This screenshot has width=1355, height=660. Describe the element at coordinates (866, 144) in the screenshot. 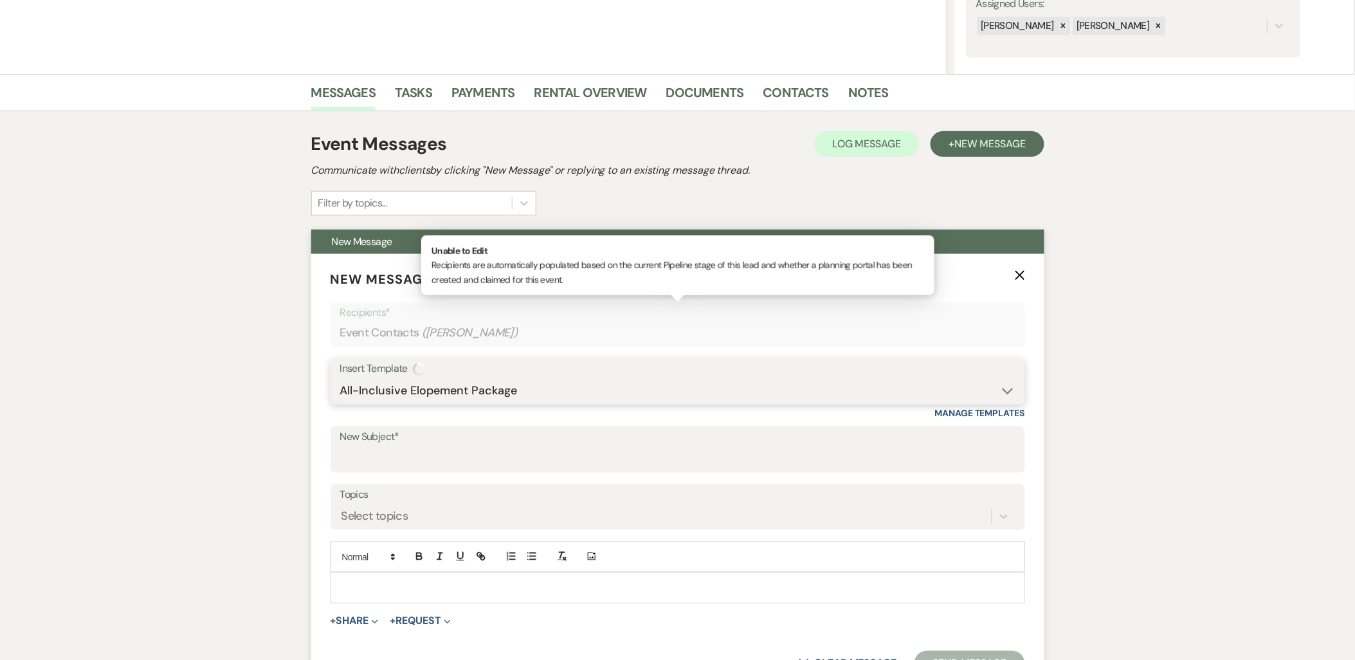

I see `button: Log Message` at that location.